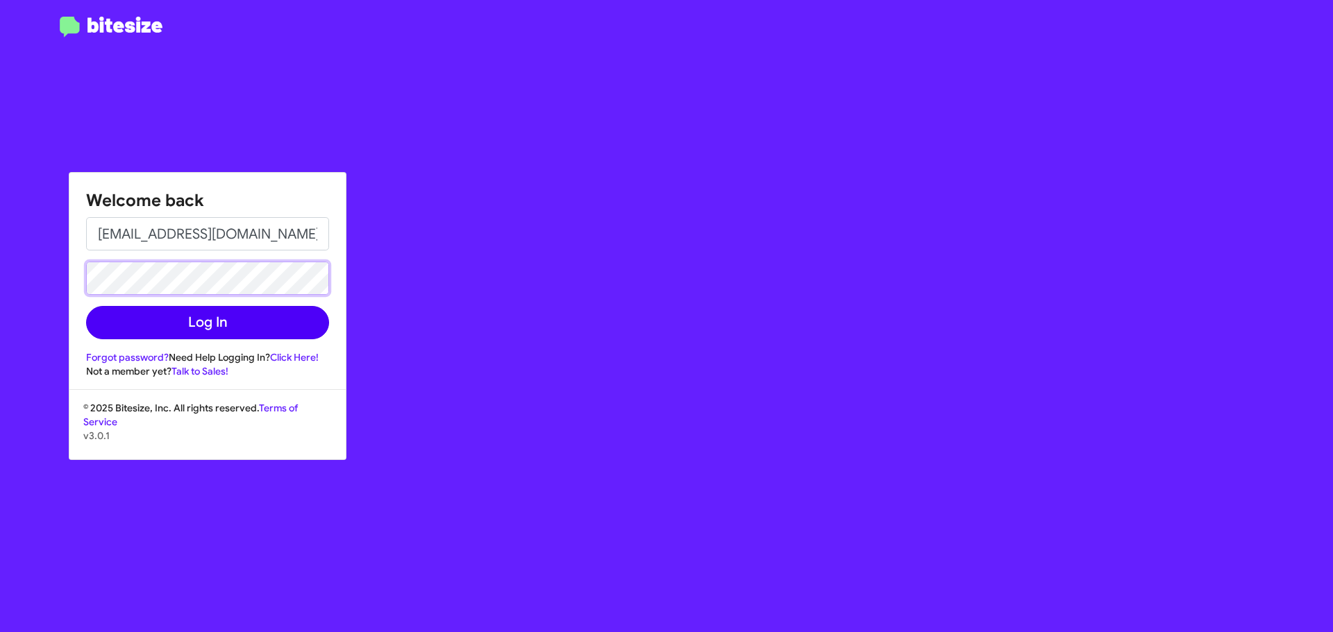 This screenshot has height=632, width=1333. Describe the element at coordinates (127, 358) in the screenshot. I see `a: Forgot password?` at that location.